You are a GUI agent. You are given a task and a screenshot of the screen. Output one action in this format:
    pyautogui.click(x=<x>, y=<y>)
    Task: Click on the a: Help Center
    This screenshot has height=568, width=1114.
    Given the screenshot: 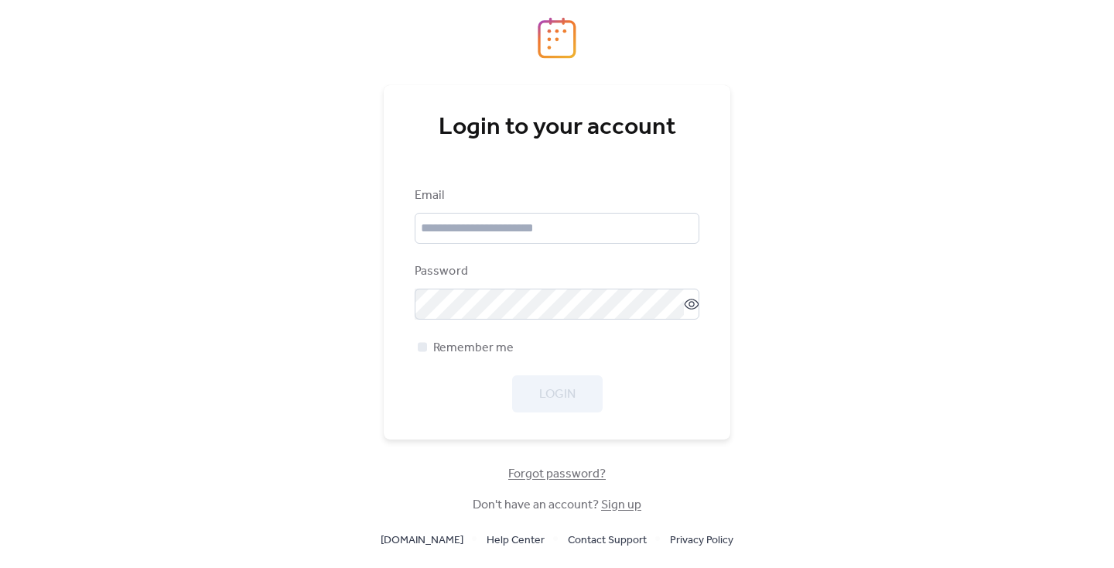 What is the action you would take?
    pyautogui.click(x=515, y=539)
    